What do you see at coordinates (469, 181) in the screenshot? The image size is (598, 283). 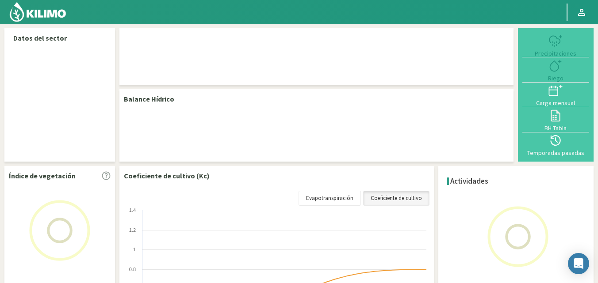 I see `h4: Actividades` at bounding box center [469, 181].